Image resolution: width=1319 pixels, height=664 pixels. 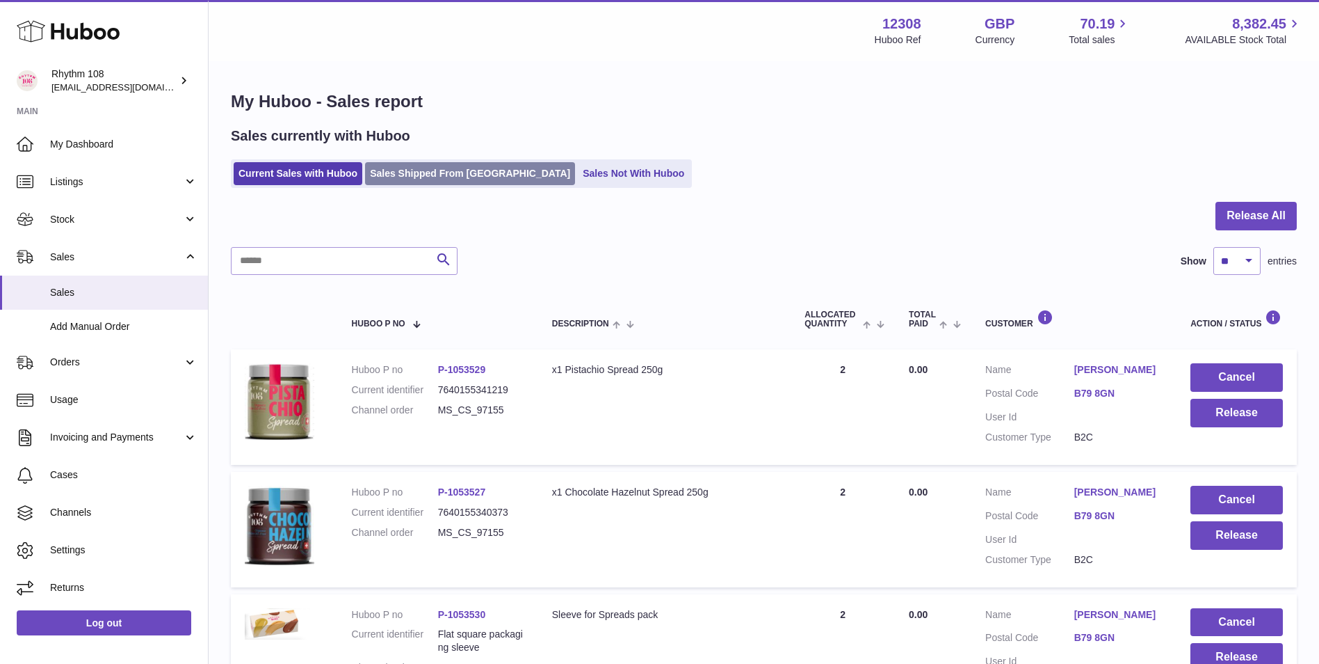 I want to click on img: 123081753716481.JPG, so click(x=280, y=624).